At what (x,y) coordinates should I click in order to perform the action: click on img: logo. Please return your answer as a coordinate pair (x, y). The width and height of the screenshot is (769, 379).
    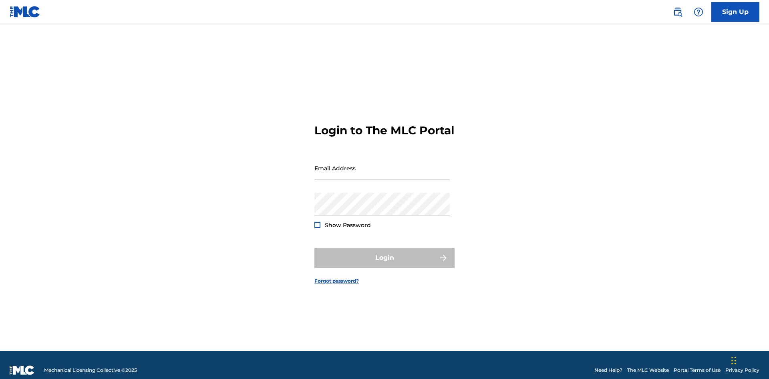
    Looking at the image, I should click on (22, 371).